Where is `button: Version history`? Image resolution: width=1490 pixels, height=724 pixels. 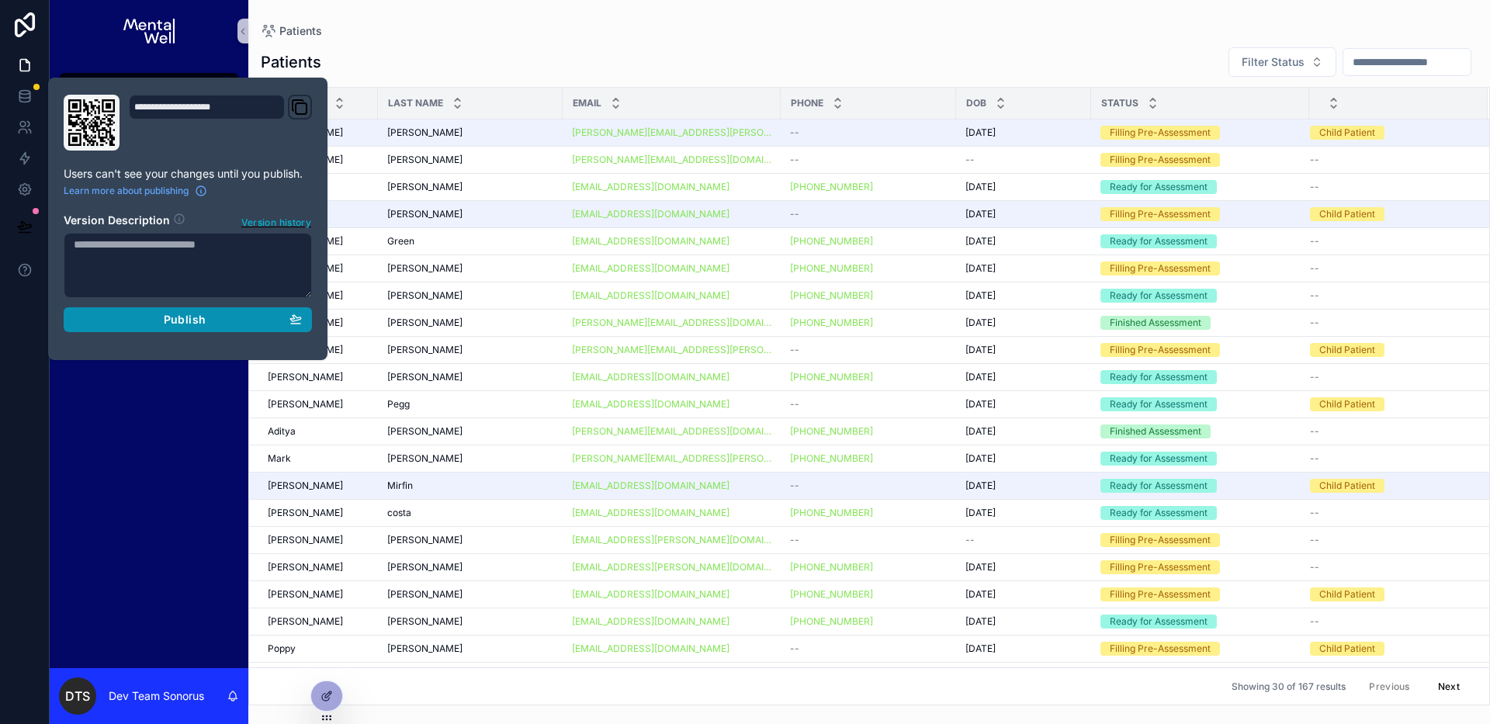
button: Version history is located at coordinates (276, 221).